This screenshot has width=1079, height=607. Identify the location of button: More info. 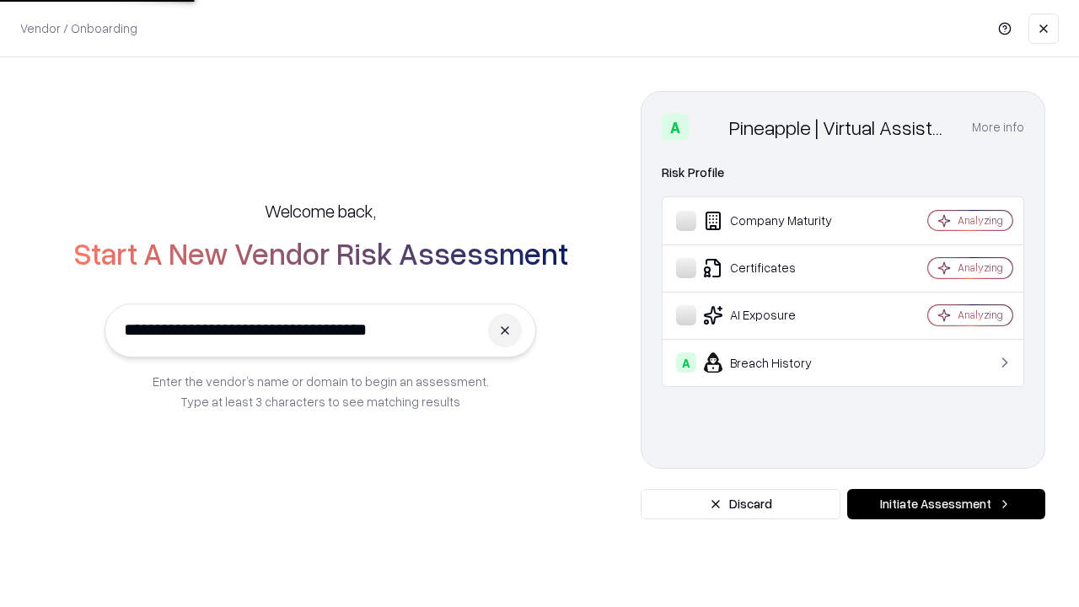
(998, 127).